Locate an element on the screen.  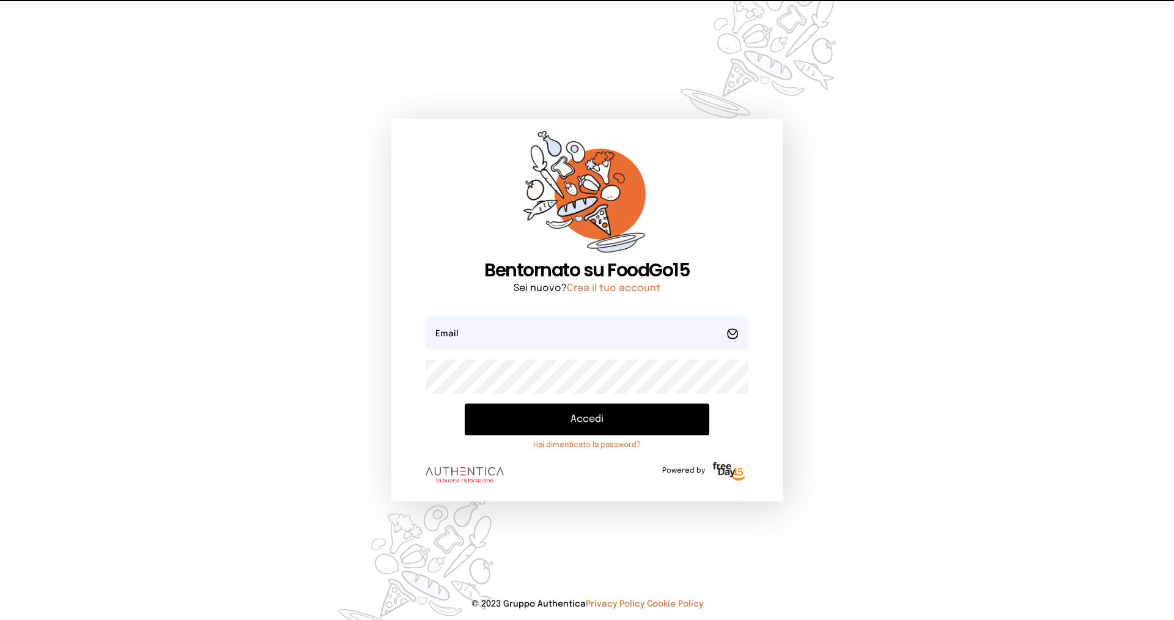
a: Hai dimenticato la password? is located at coordinates (587, 445).